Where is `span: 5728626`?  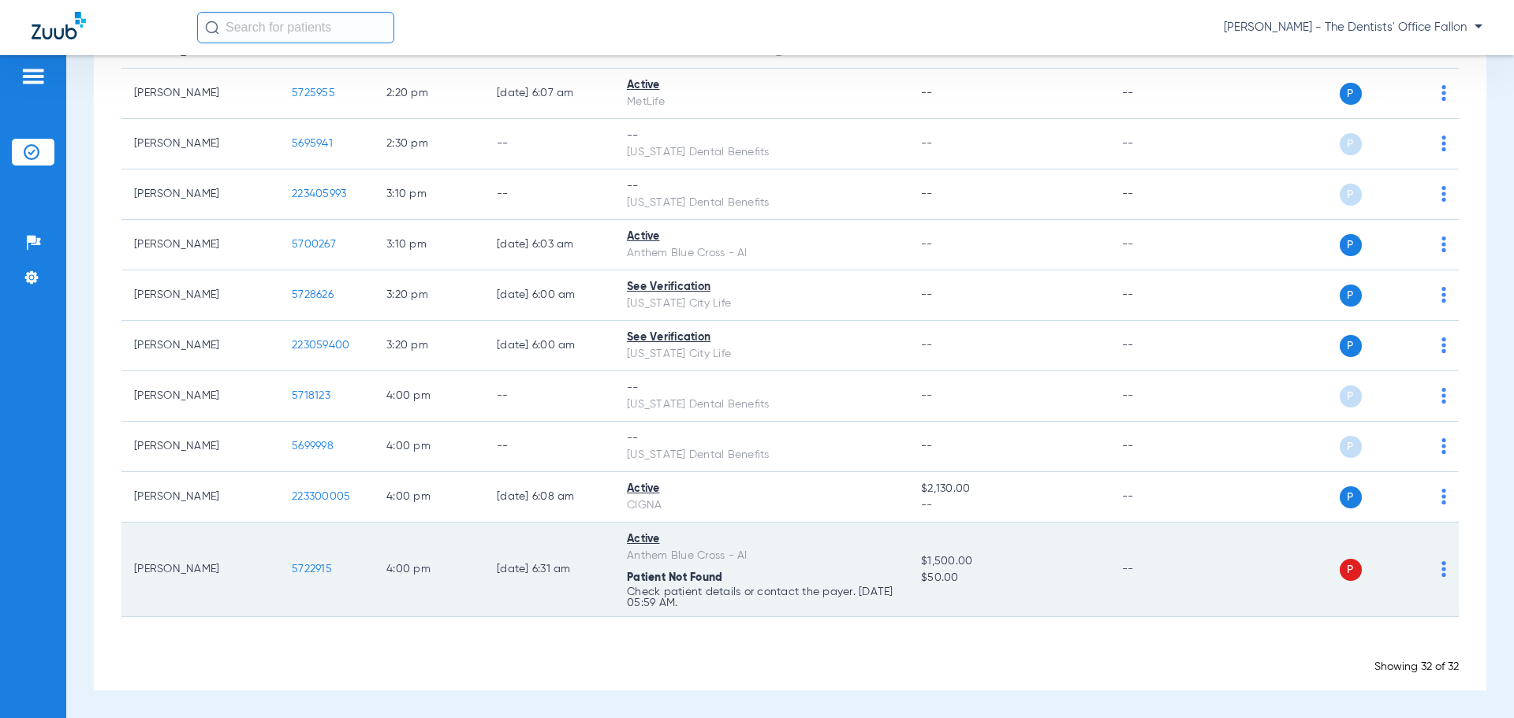
span: 5728626 is located at coordinates (312, 295).